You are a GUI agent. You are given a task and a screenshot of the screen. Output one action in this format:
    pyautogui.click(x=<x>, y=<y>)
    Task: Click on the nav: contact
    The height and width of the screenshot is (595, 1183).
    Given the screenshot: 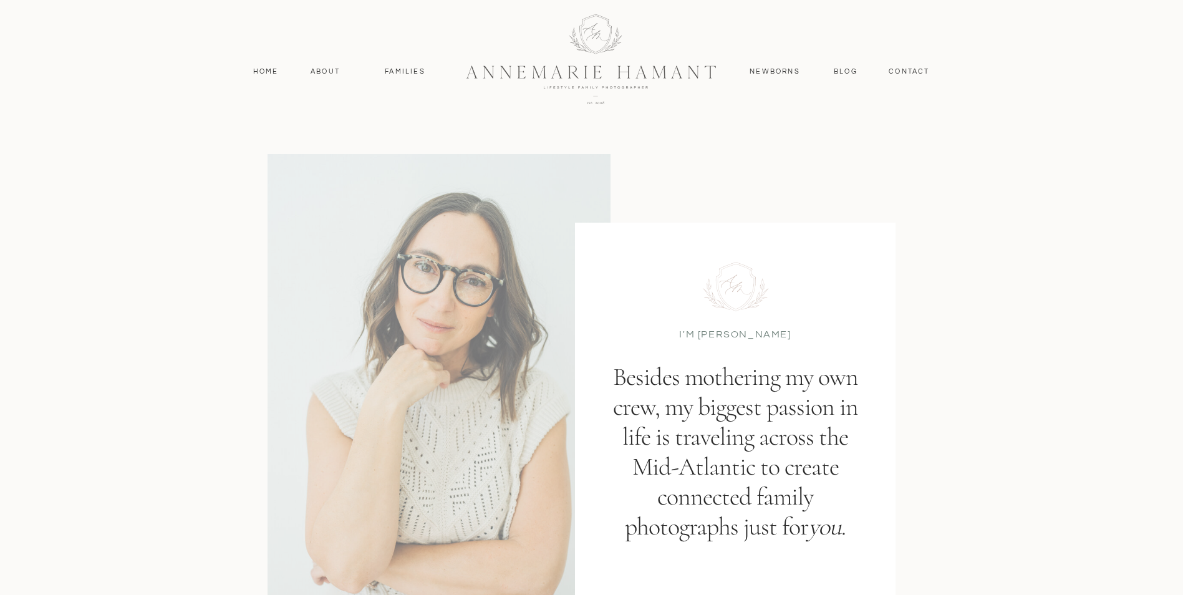 What is the action you would take?
    pyautogui.click(x=909, y=72)
    